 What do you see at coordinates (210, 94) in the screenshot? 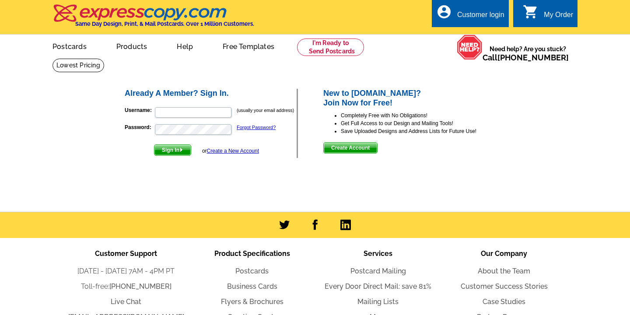
I see `h2: Already A Member? Sign In.` at bounding box center [210, 94].